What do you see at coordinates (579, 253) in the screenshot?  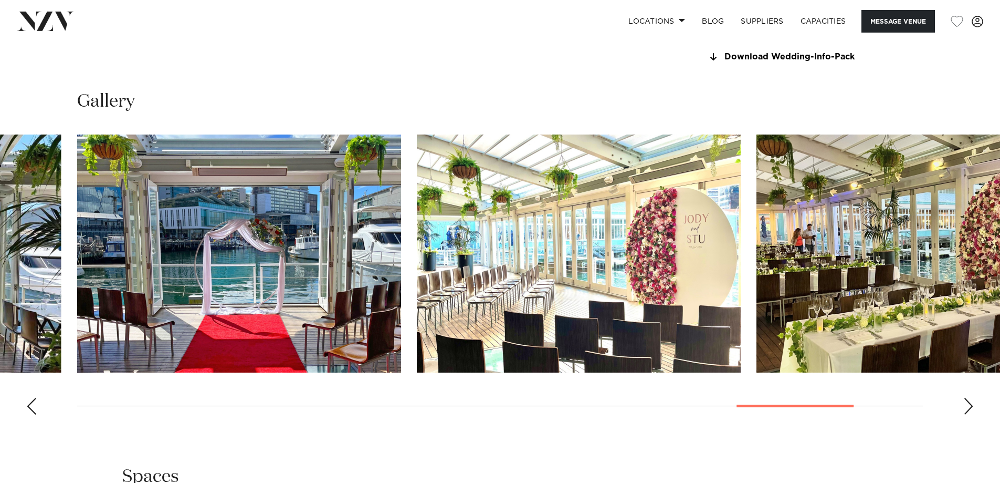 I see `swiper-slide: 16 / 18` at bounding box center [579, 253].